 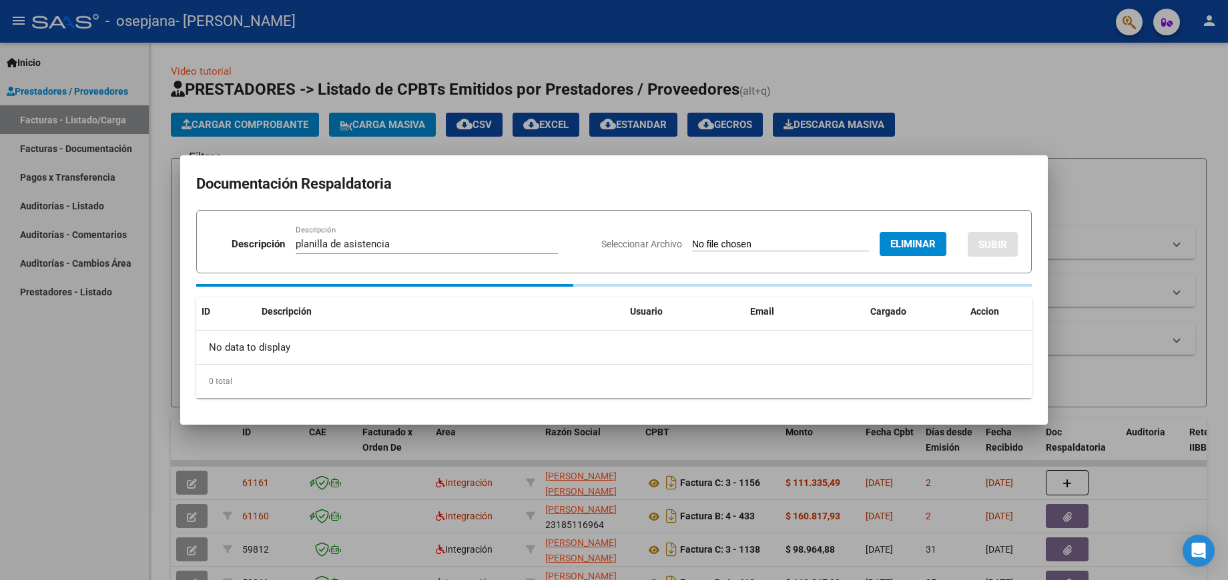 What do you see at coordinates (440, 312) in the screenshot?
I see `datatable-header-cell: Descripción` at bounding box center [440, 312].